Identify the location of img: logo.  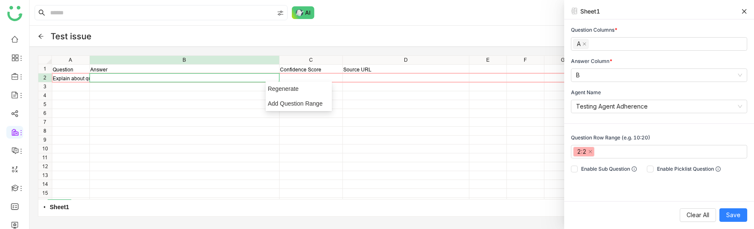
(15, 13).